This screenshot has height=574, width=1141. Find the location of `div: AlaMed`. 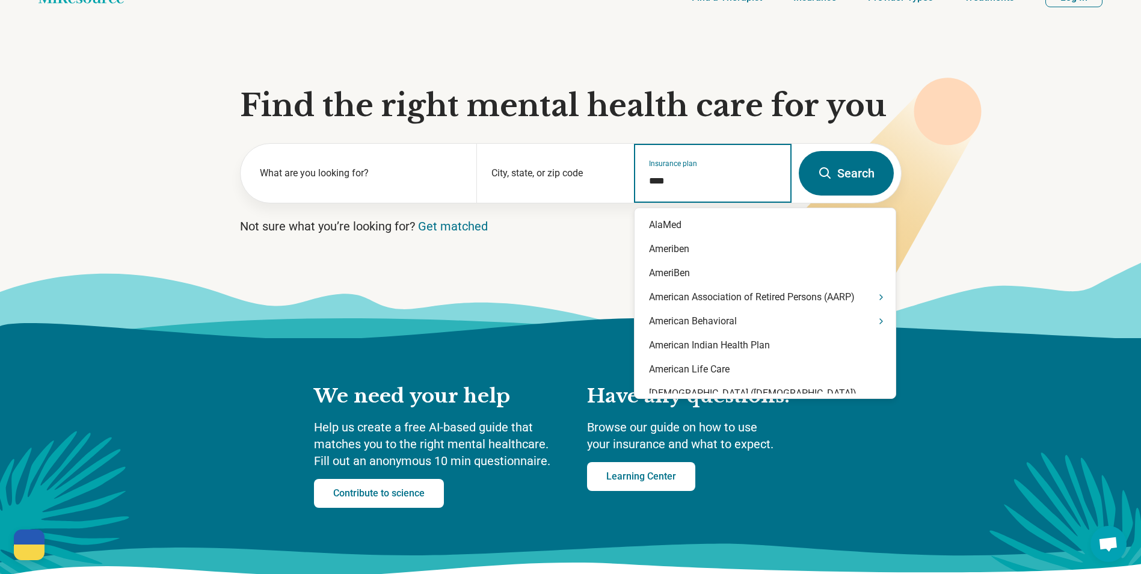

div: AlaMed is located at coordinates (765, 225).